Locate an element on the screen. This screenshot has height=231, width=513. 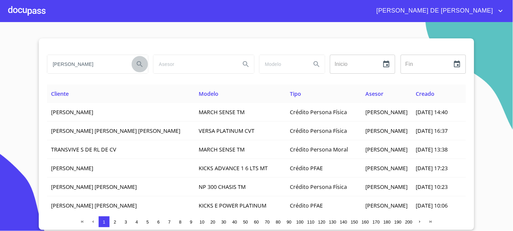
button: 30 is located at coordinates (224, 222).